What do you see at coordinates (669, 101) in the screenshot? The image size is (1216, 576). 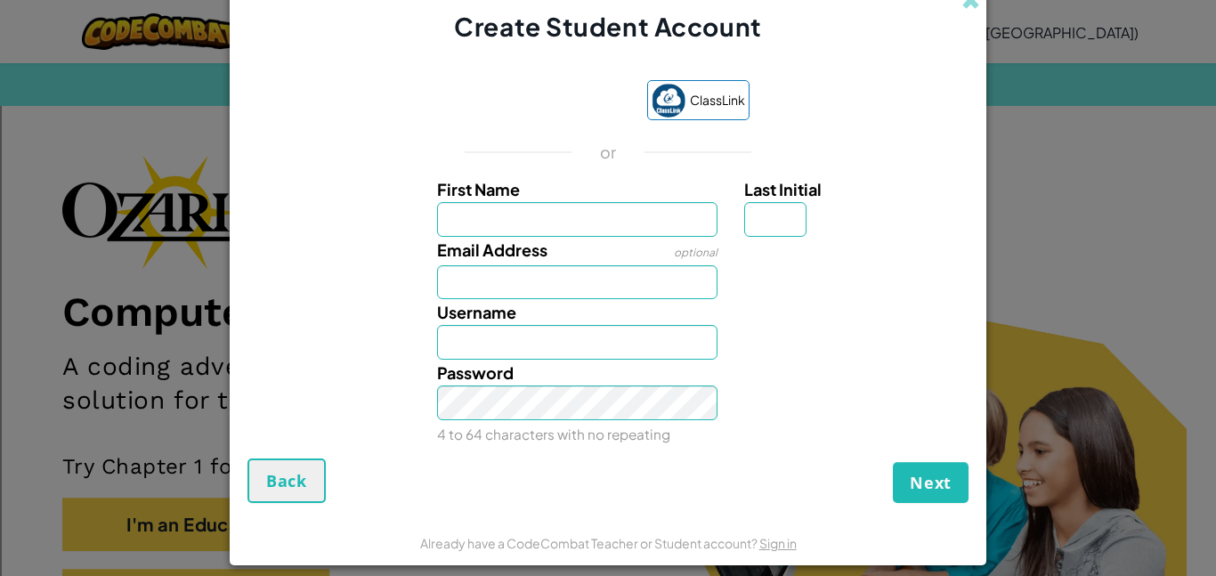 I see `img: classlink-logo-small.png` at bounding box center [669, 101].